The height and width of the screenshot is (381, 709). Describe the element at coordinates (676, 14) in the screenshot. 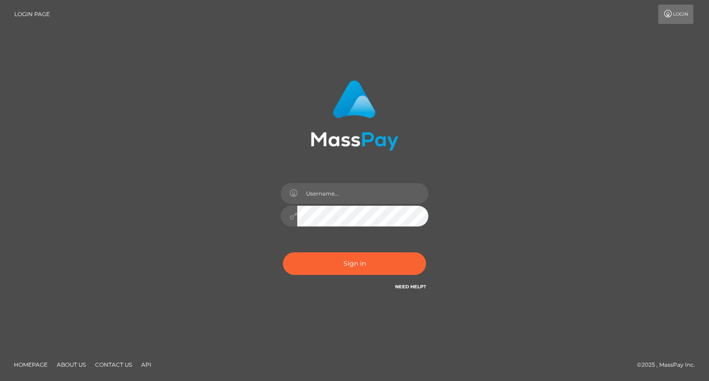

I see `a: Login` at that location.